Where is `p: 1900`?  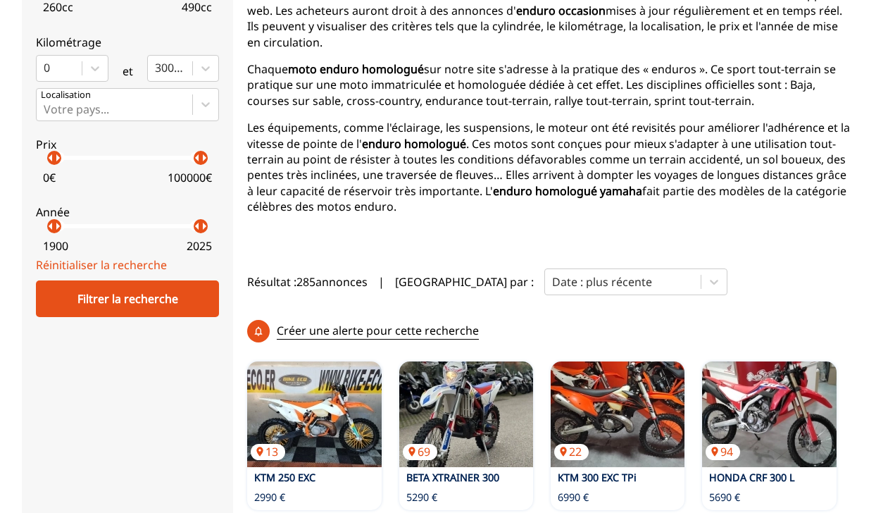
p: 1900 is located at coordinates (56, 246).